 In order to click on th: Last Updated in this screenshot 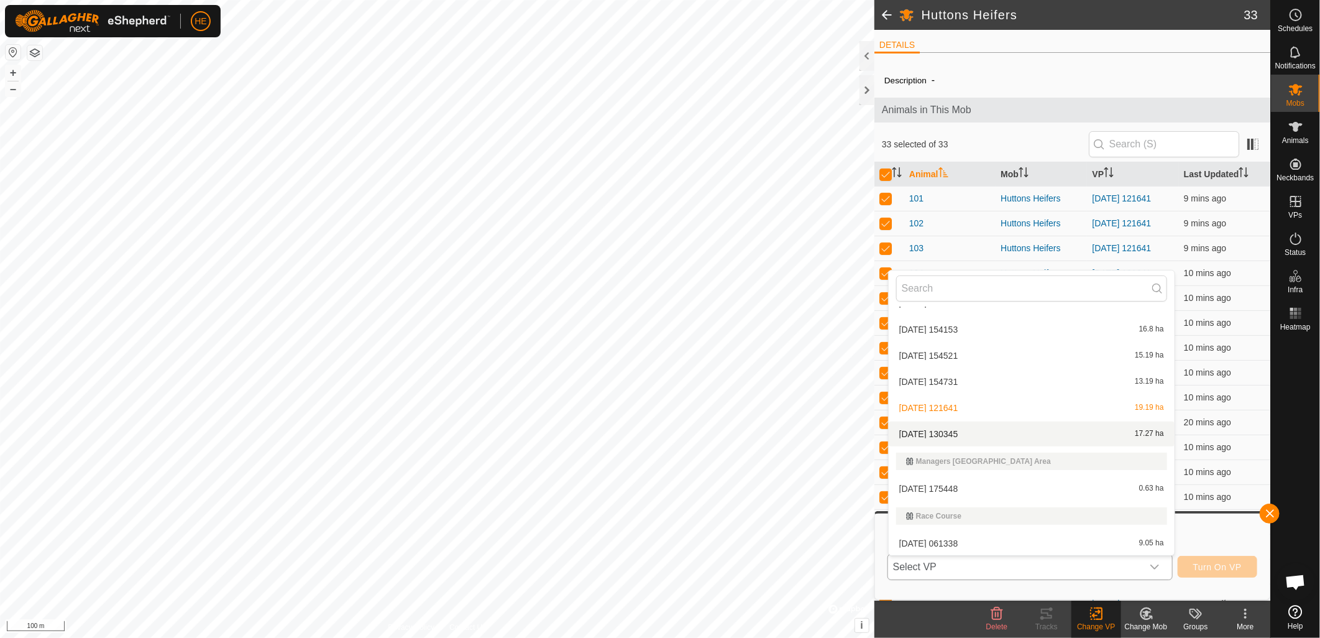, I will do `click(1225, 174)`.